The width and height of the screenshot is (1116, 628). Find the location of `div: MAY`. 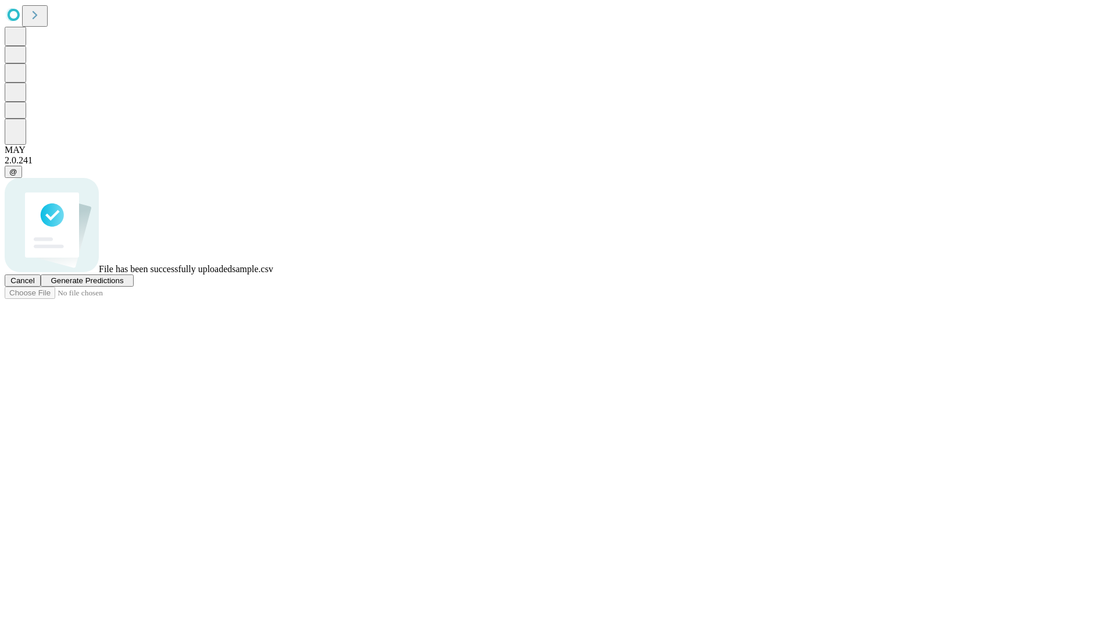

div: MAY is located at coordinates (558, 150).